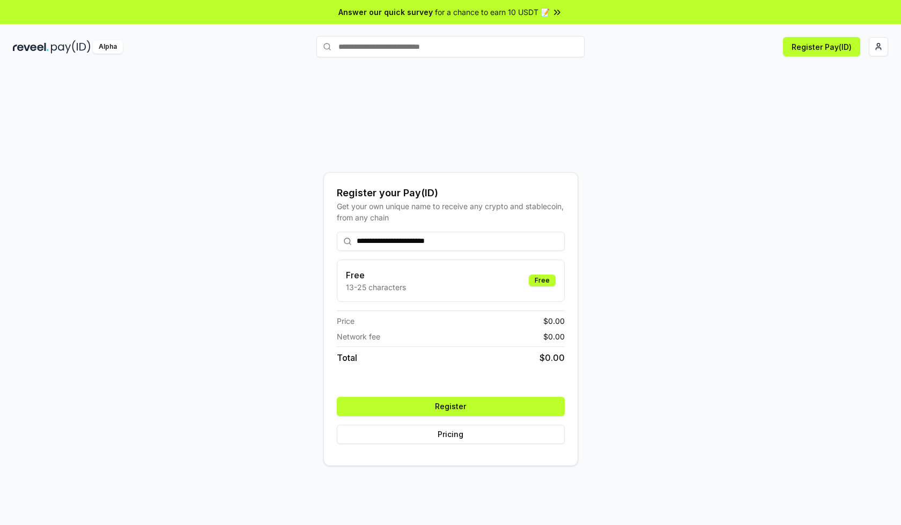 Image resolution: width=901 pixels, height=525 pixels. I want to click on span: Total, so click(347, 358).